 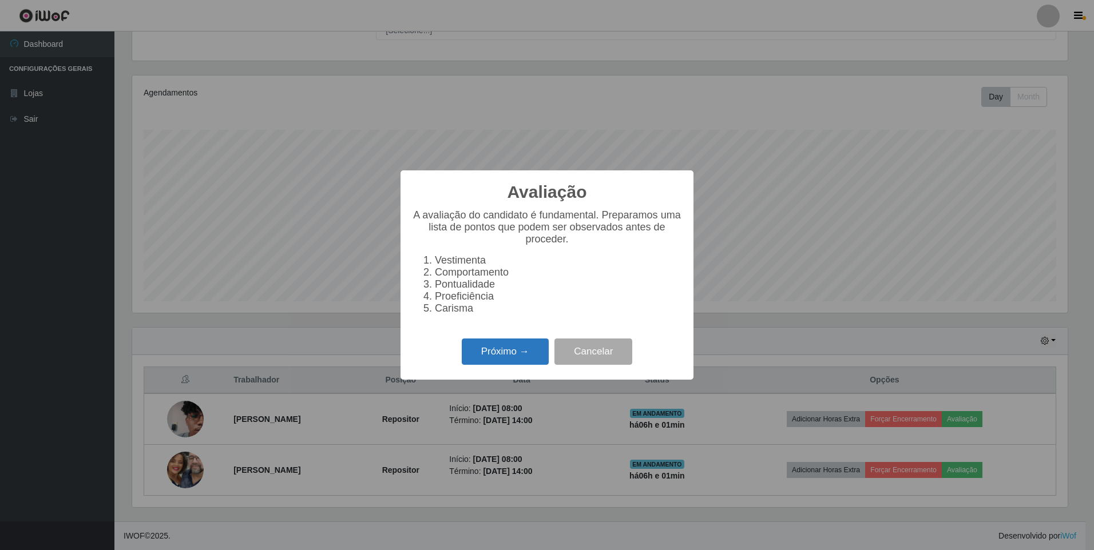 What do you see at coordinates (505, 352) in the screenshot?
I see `button: Próximo →` at bounding box center [505, 352].